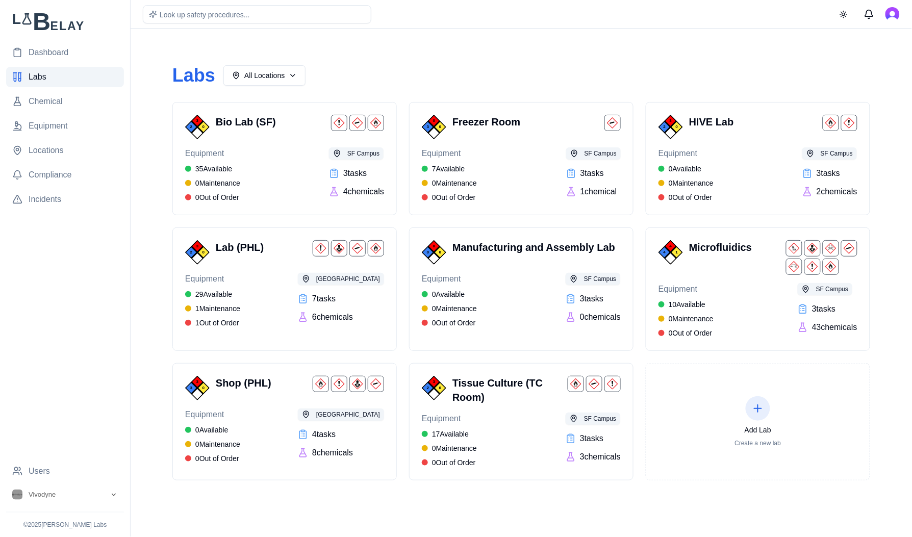  Describe the element at coordinates (364, 192) in the screenshot. I see `span: 4 chemical s` at that location.